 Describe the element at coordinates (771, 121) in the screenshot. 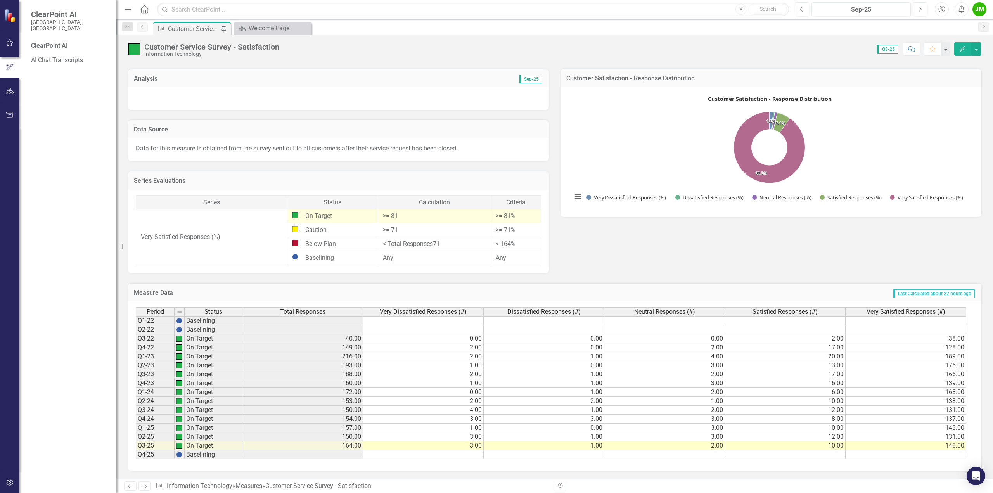

I see `text: 1.8%` at that location.